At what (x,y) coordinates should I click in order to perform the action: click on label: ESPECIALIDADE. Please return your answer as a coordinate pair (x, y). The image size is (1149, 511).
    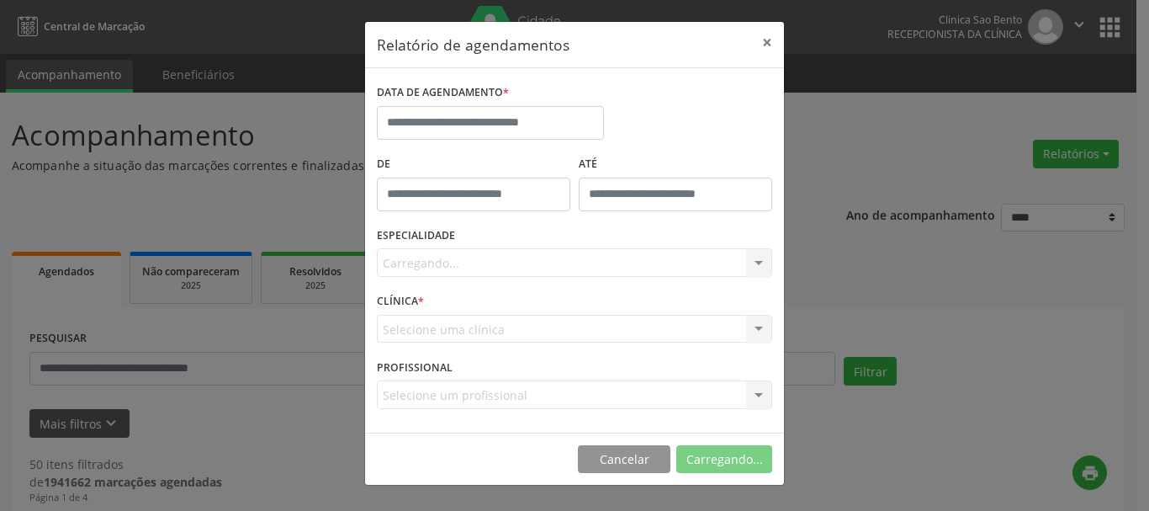
    Looking at the image, I should click on (415, 235).